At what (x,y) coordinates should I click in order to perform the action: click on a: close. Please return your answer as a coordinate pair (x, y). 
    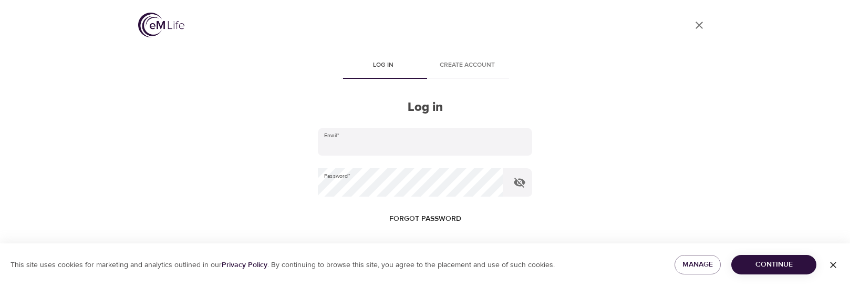
    Looking at the image, I should click on (699, 25).